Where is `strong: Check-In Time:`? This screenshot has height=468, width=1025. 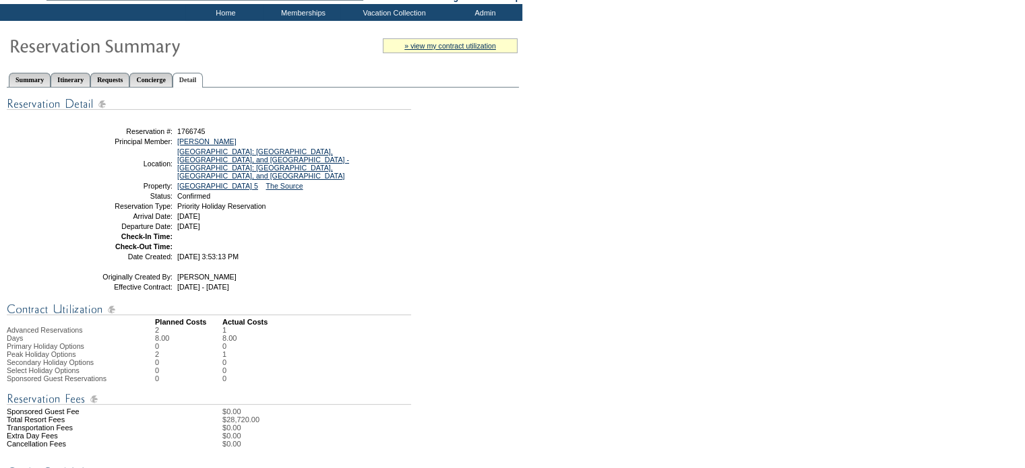 strong: Check-In Time: is located at coordinates (147, 237).